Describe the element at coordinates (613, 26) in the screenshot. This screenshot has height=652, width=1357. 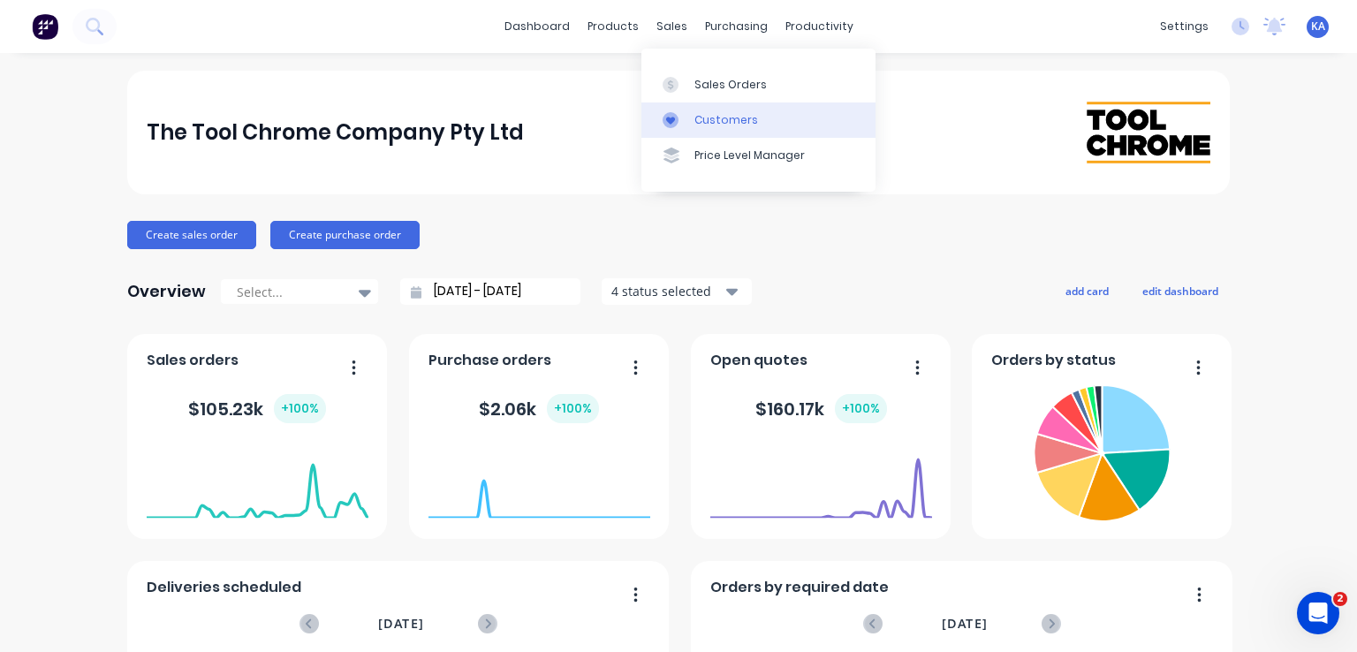
I see `div: products` at that location.